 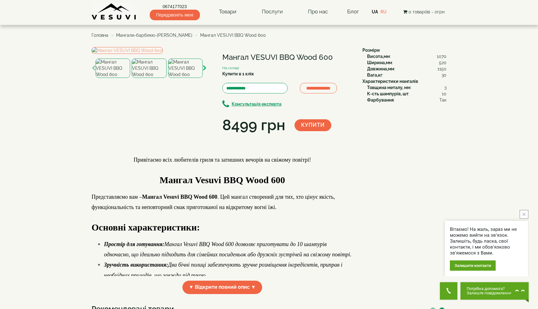 What do you see at coordinates (449, 291) in the screenshot?
I see `button: Get Call button` at bounding box center [449, 291].